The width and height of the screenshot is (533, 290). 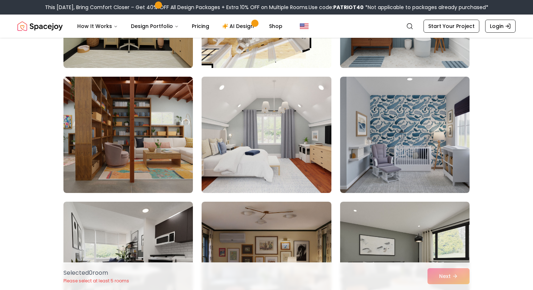 I want to click on span: Use code:, so click(x=336, y=7).